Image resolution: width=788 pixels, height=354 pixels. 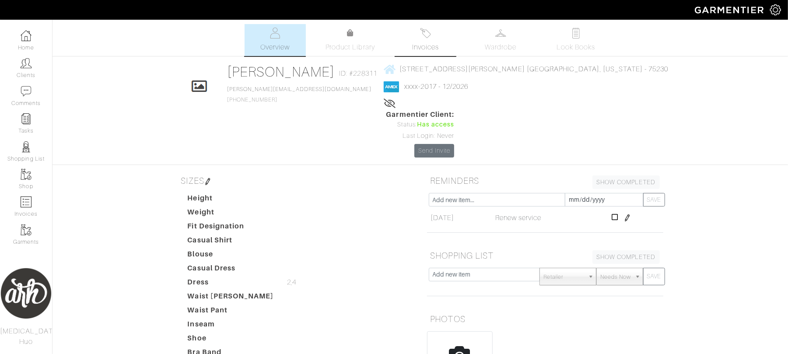 I want to click on img: clients-icon-6bae9207a08558b7cb47a8932f037763ab4055f8c8b6bfacd5dc20c3e0201464.png, so click(x=26, y=63).